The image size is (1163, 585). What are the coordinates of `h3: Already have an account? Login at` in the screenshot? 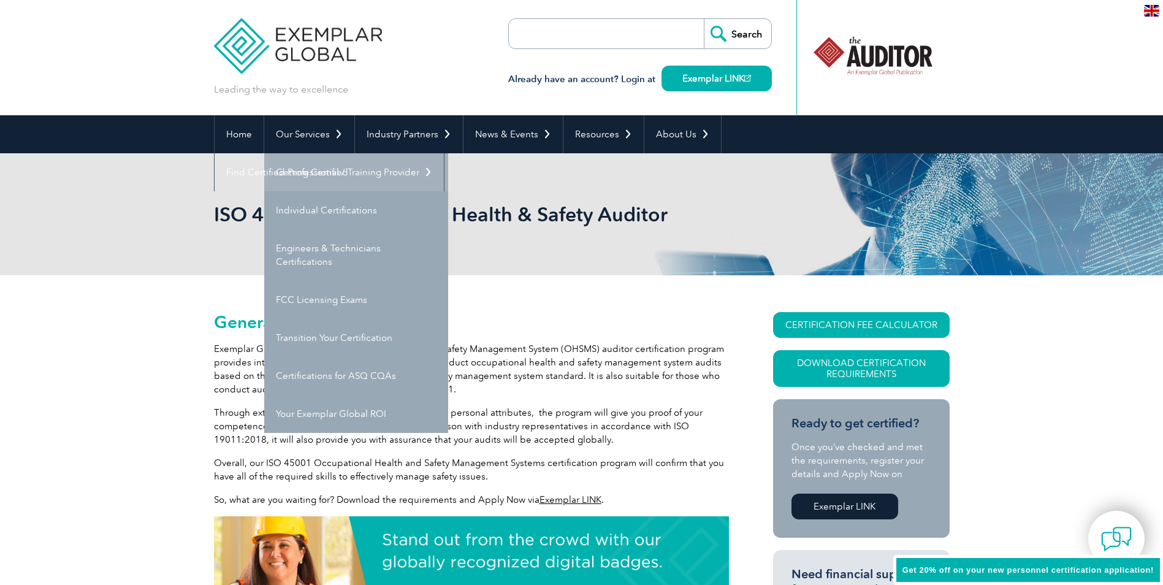 It's located at (640, 79).